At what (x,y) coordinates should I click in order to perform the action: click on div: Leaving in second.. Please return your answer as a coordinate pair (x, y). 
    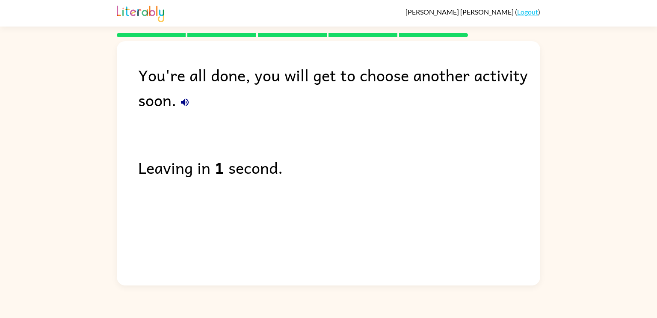
    Looking at the image, I should click on (339, 167).